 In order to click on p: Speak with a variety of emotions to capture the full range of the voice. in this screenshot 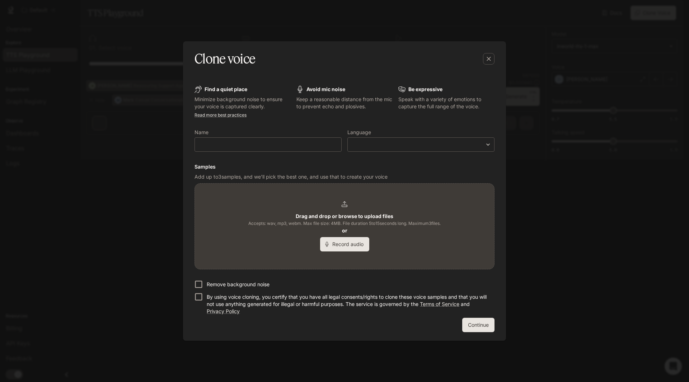, I will do `click(446, 103)`.